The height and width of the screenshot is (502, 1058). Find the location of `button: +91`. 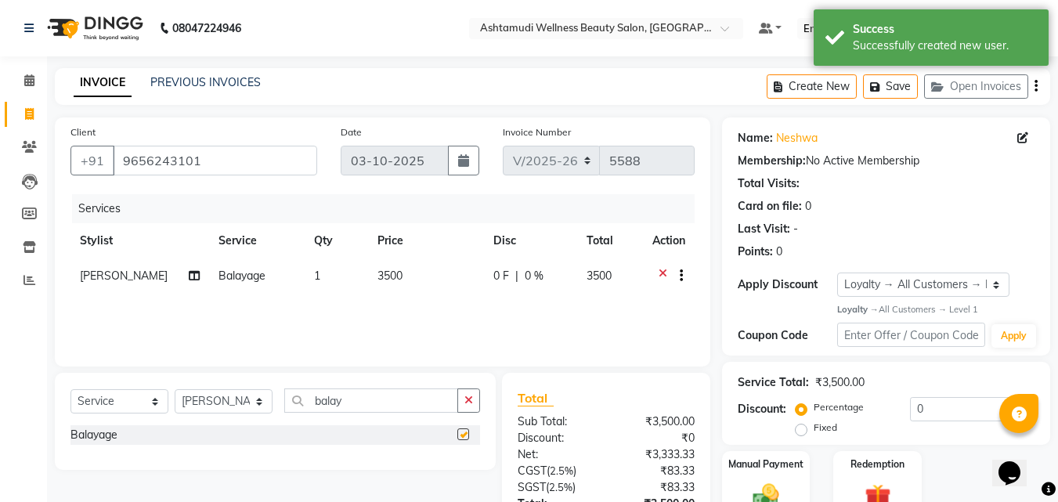

button: +91 is located at coordinates (92, 161).